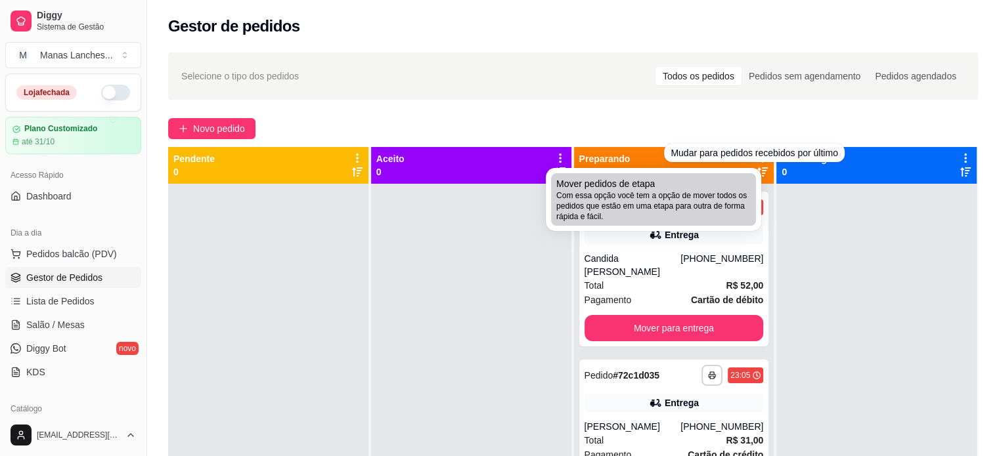  What do you see at coordinates (116, 93) in the screenshot?
I see `button: Alterar Status` at bounding box center [116, 93].